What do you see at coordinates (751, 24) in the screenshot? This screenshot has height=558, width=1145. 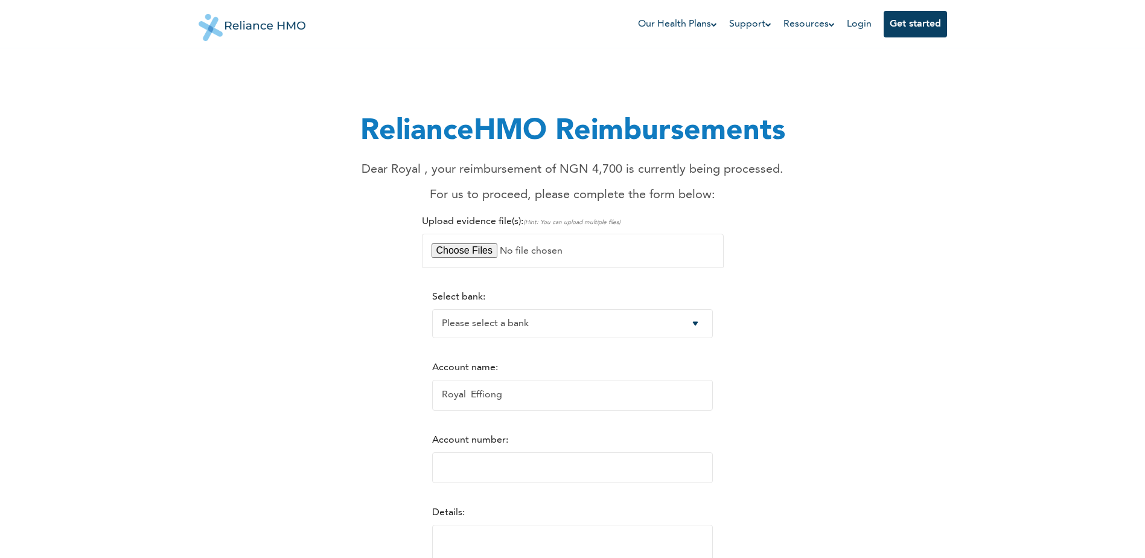 I see `a: Support` at bounding box center [751, 24].